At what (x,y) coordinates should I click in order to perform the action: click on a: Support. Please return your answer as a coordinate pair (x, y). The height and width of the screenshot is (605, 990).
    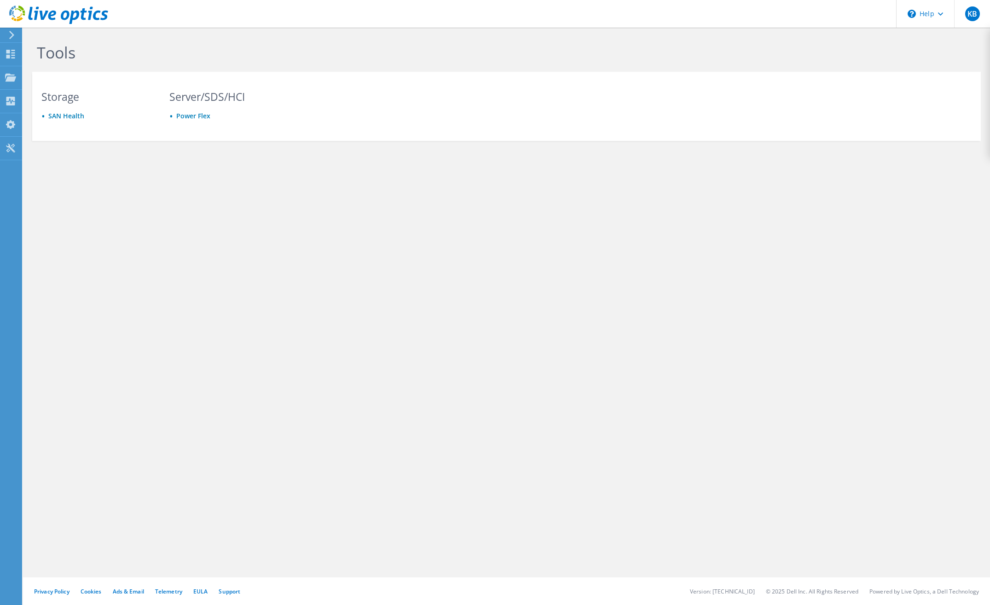
    Looking at the image, I should click on (229, 591).